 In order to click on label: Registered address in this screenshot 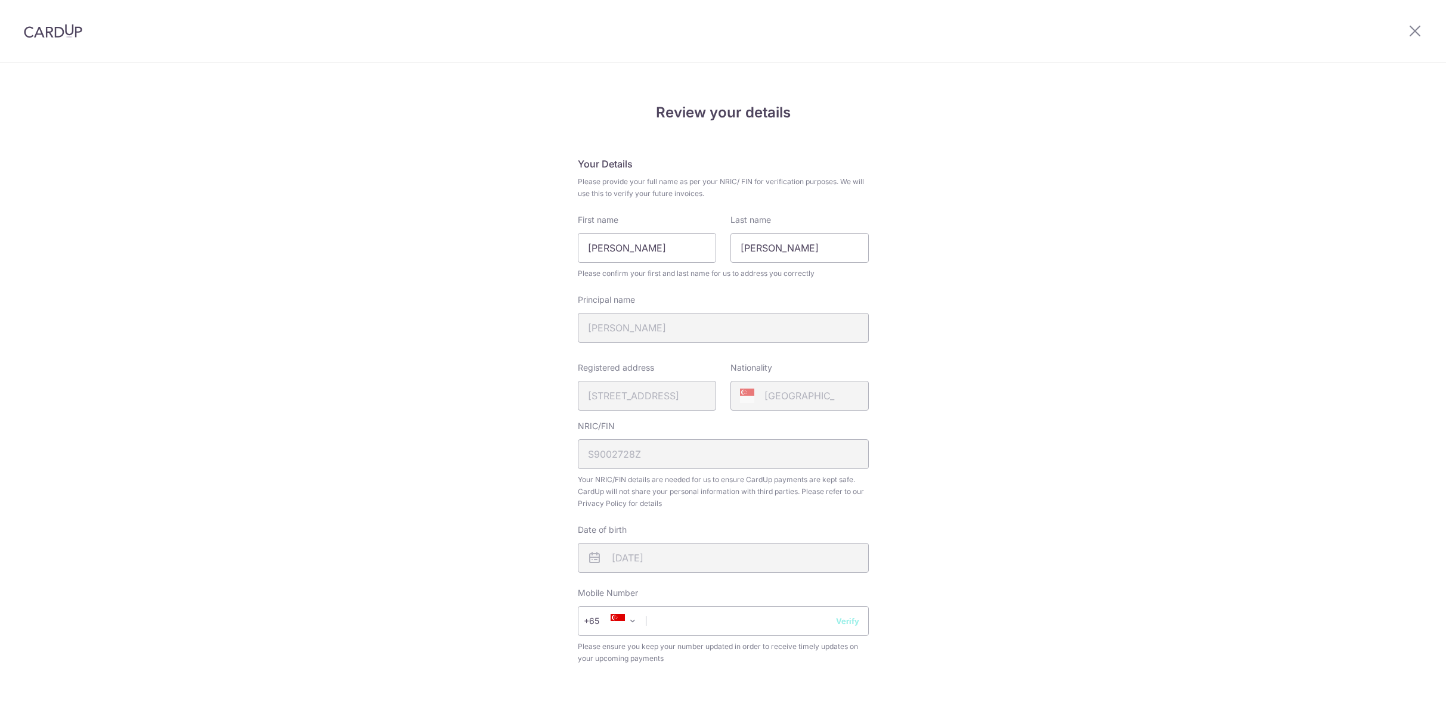, I will do `click(616, 368)`.